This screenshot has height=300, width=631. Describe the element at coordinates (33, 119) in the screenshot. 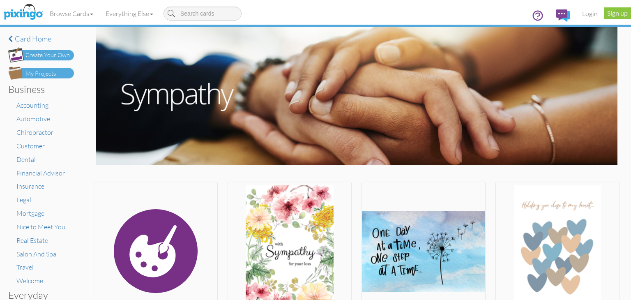

I see `a: Automotive` at that location.